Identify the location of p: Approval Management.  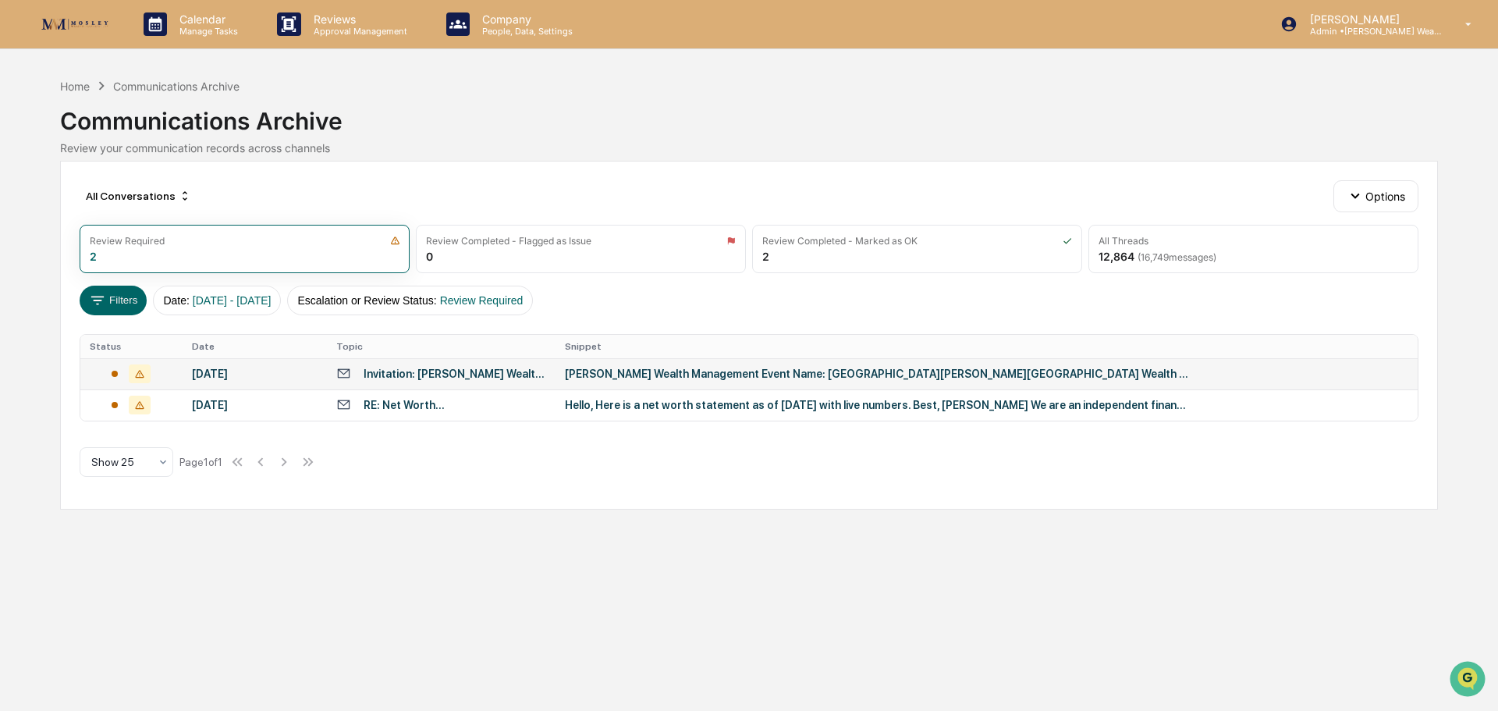
(358, 31).